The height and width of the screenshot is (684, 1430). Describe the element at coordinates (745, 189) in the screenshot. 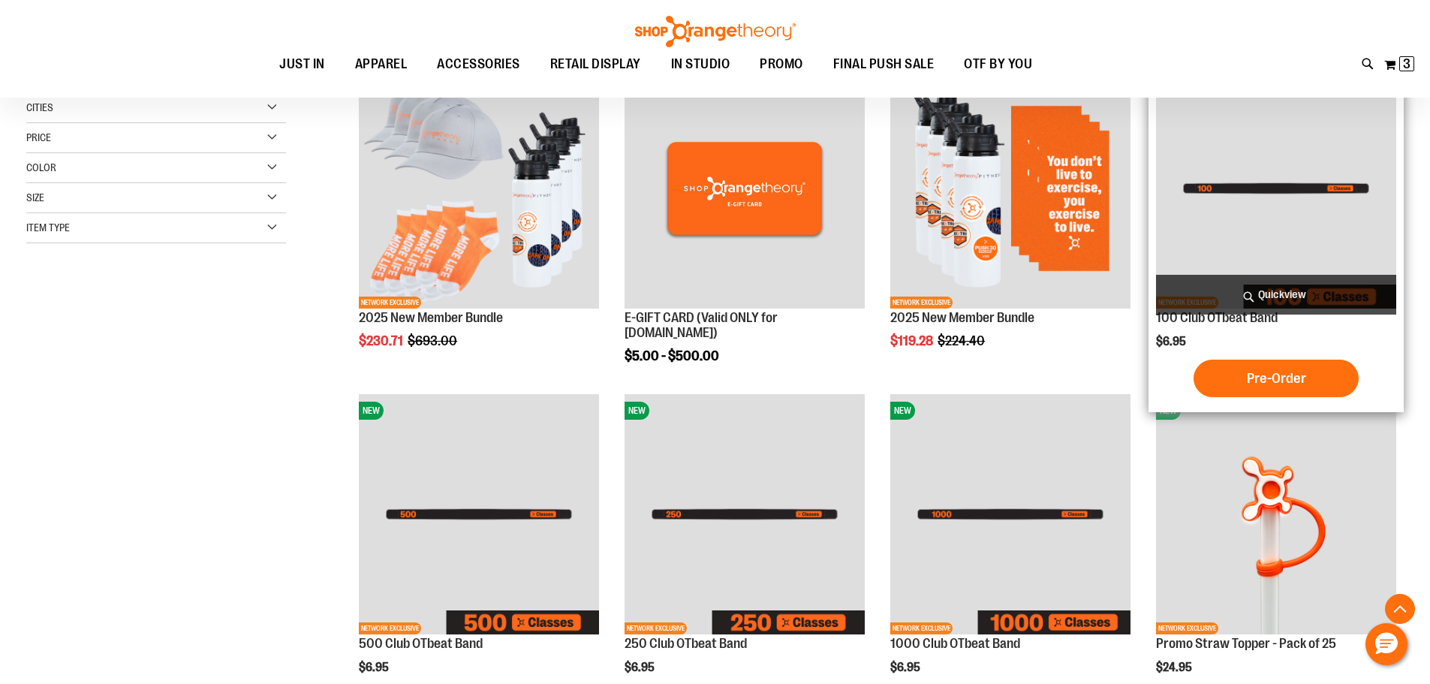

I see `a: E-GIFT CARD (Valid ONLY for ShopOrangetheory.com)NEW` at that location.